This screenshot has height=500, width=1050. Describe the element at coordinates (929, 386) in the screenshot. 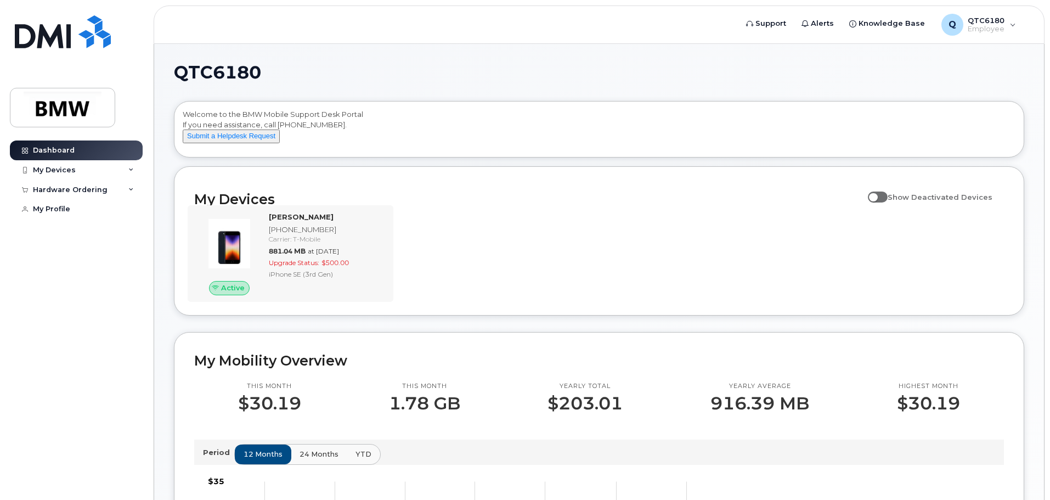

I see `p: Highest month` at that location.